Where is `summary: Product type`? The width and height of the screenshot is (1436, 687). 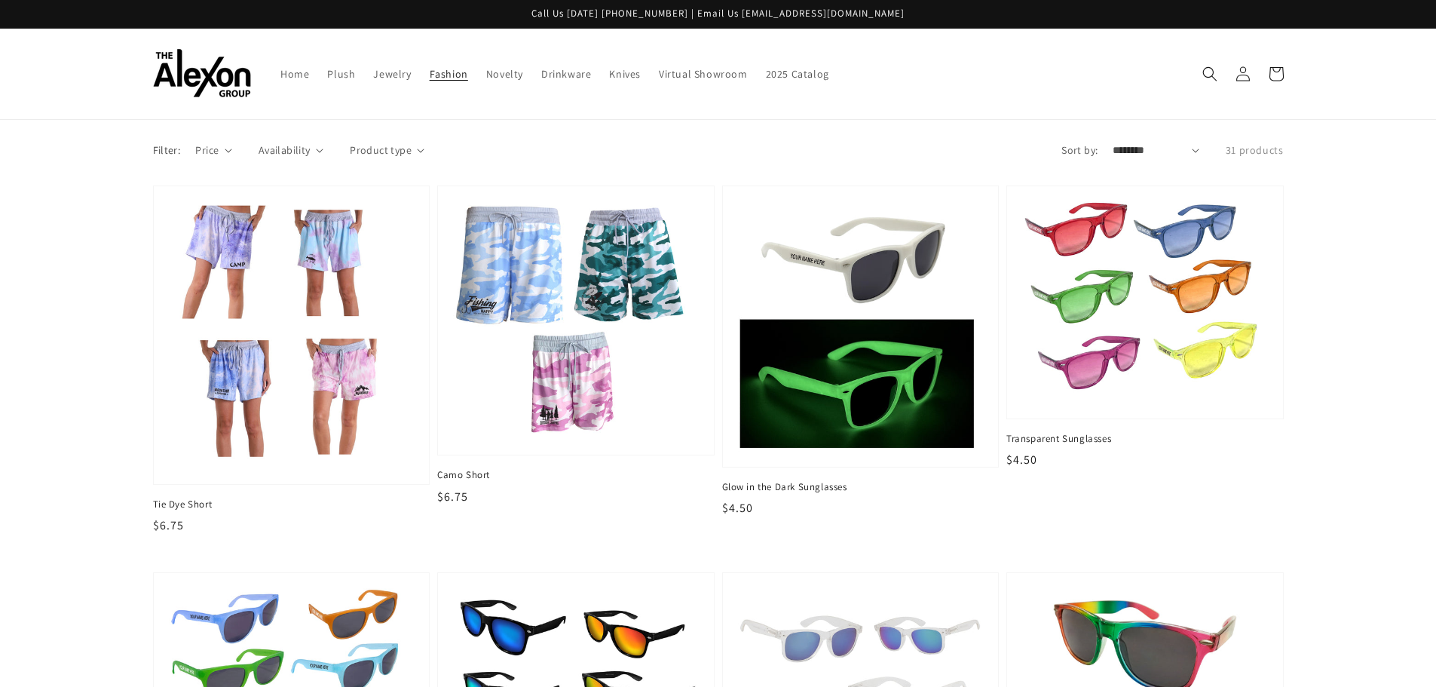 summary: Product type is located at coordinates (387, 150).